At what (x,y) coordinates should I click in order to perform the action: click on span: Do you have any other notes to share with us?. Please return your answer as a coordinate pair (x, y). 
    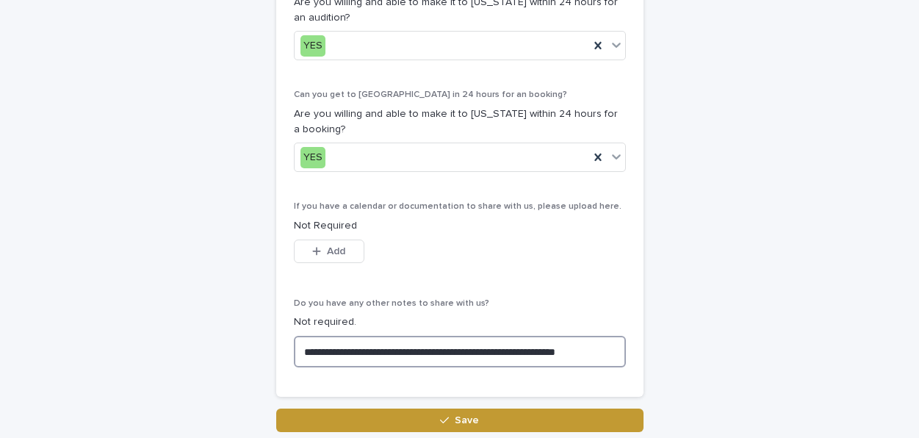
    Looking at the image, I should click on (392, 303).